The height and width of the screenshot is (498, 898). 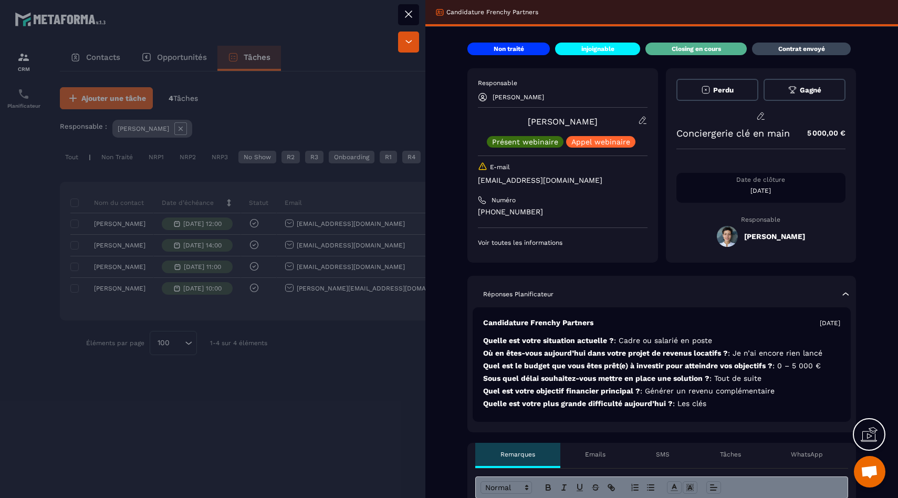 I want to click on div: Ouvrir le chat, so click(x=870, y=472).